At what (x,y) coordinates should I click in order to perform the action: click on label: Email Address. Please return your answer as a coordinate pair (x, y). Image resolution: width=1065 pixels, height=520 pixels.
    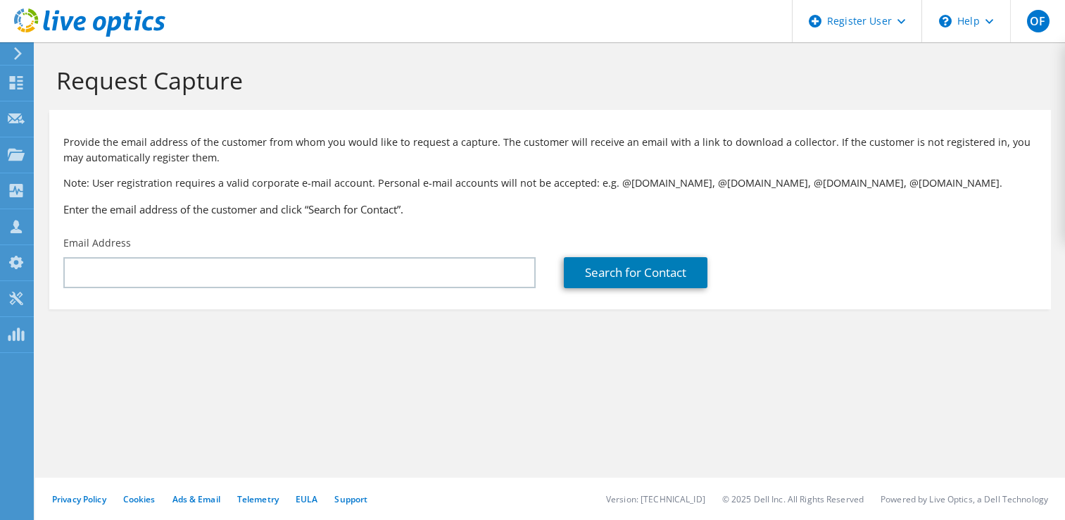
    Looking at the image, I should click on (97, 243).